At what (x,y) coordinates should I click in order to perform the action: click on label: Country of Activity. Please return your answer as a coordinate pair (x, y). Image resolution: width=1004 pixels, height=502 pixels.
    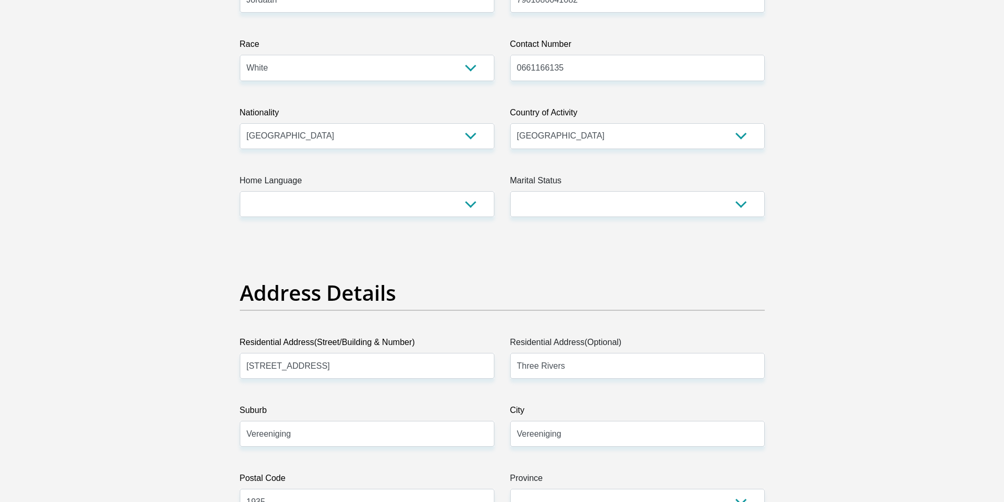
    Looking at the image, I should click on (637, 115).